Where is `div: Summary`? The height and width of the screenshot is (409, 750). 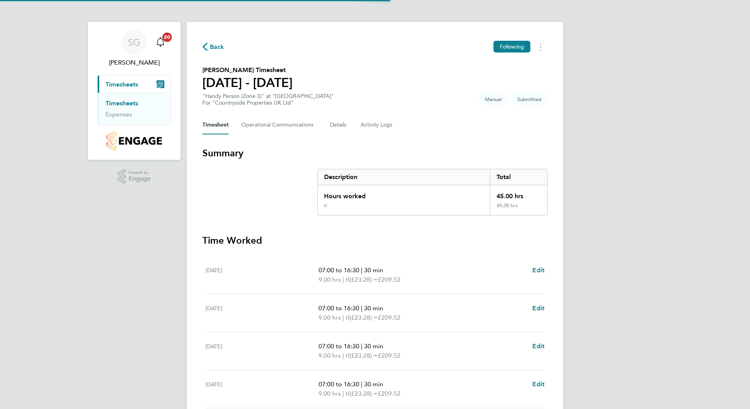
div: Summary is located at coordinates (432, 192).